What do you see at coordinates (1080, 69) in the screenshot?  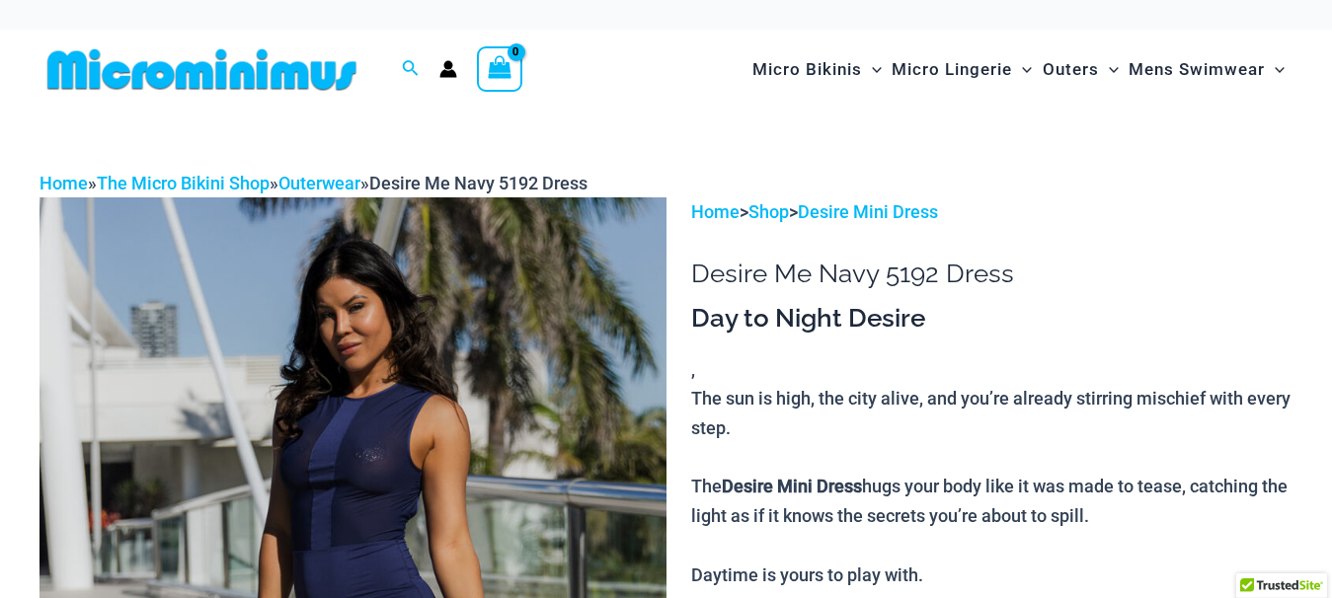 I see `a: OutersMenu ToggleMenu Toggle` at bounding box center [1080, 69].